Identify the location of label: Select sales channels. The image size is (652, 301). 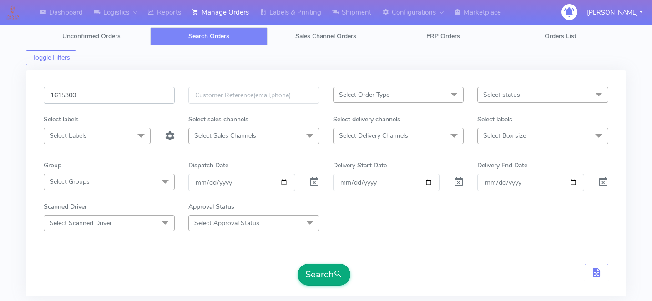
(218, 119).